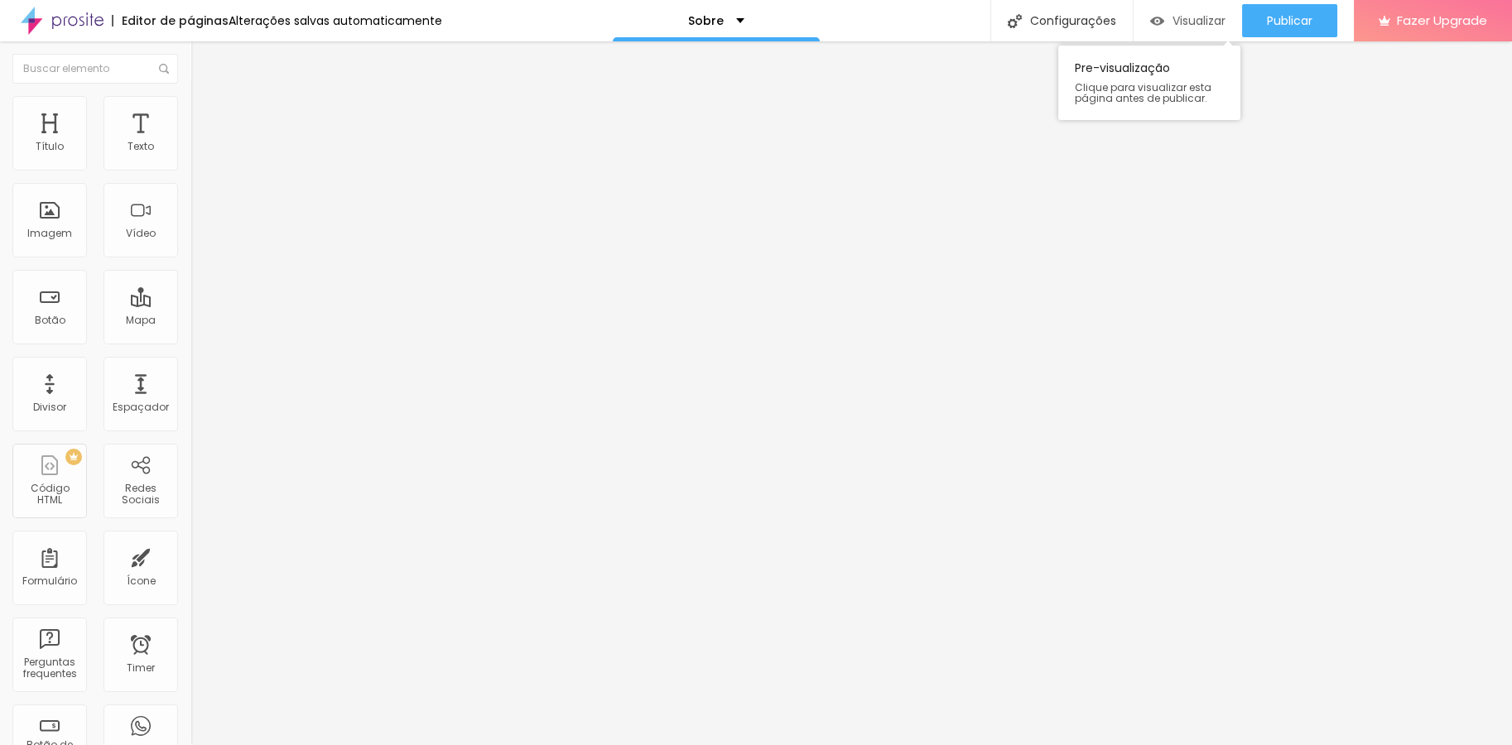 The width and height of the screenshot is (1512, 745). What do you see at coordinates (141, 668) in the screenshot?
I see `div: Timer` at bounding box center [141, 668].